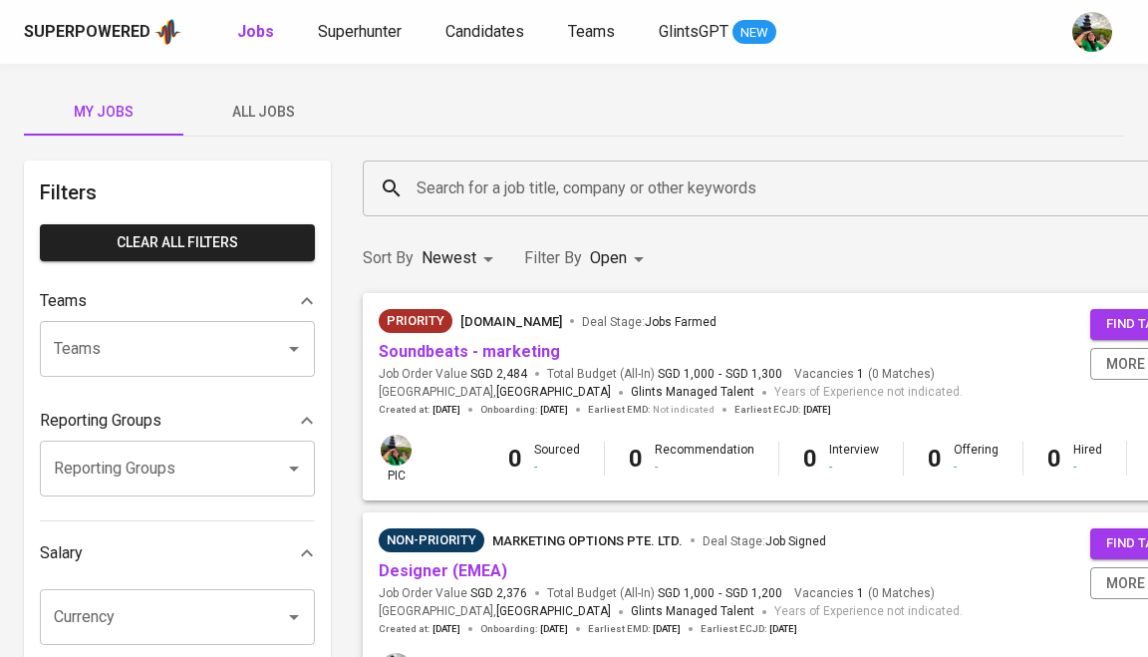 This screenshot has height=657, width=1148. Describe the element at coordinates (557, 459) in the screenshot. I see `div: Sourced` at that location.